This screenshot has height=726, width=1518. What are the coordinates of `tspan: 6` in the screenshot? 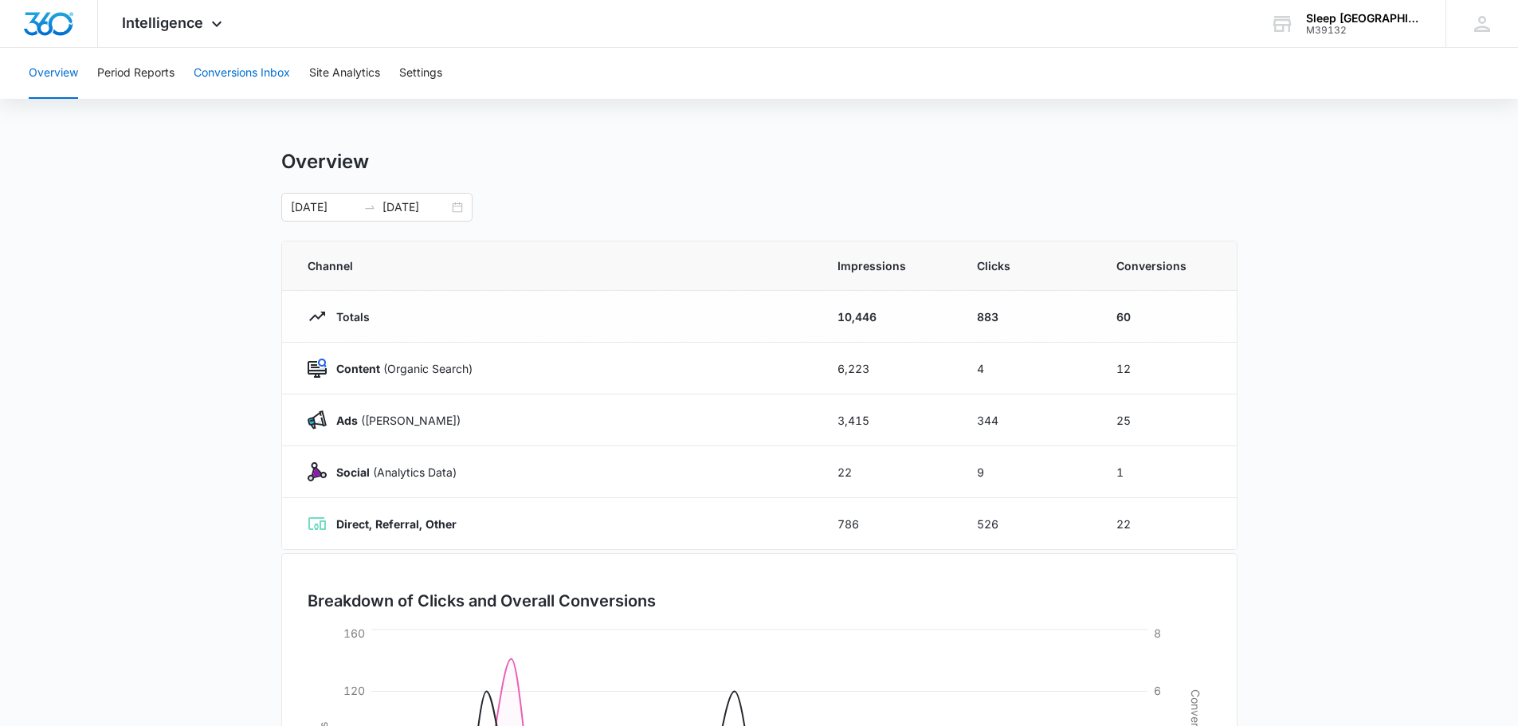 It's located at (1157, 690).